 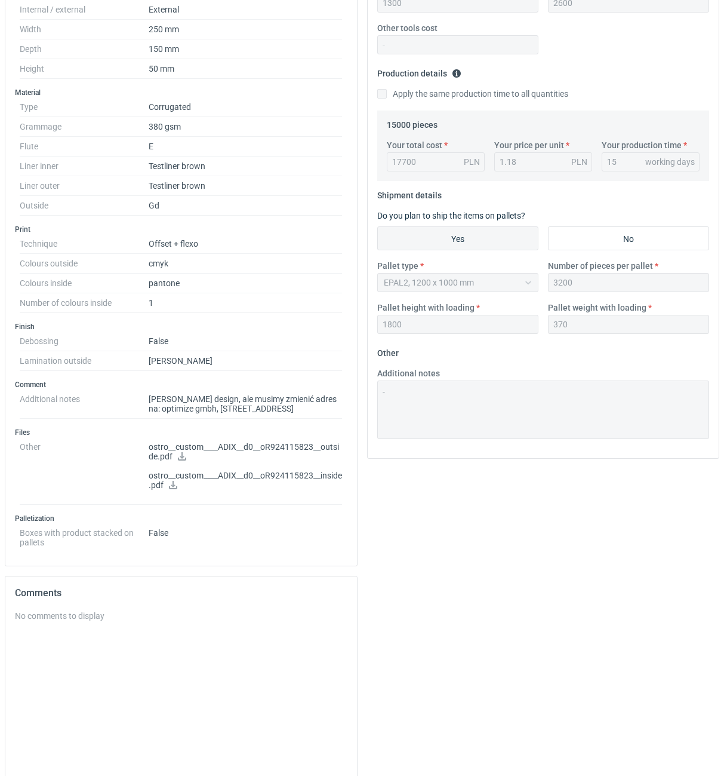 What do you see at coordinates (84, 166) in the screenshot?
I see `dt: Liner inner` at bounding box center [84, 166].